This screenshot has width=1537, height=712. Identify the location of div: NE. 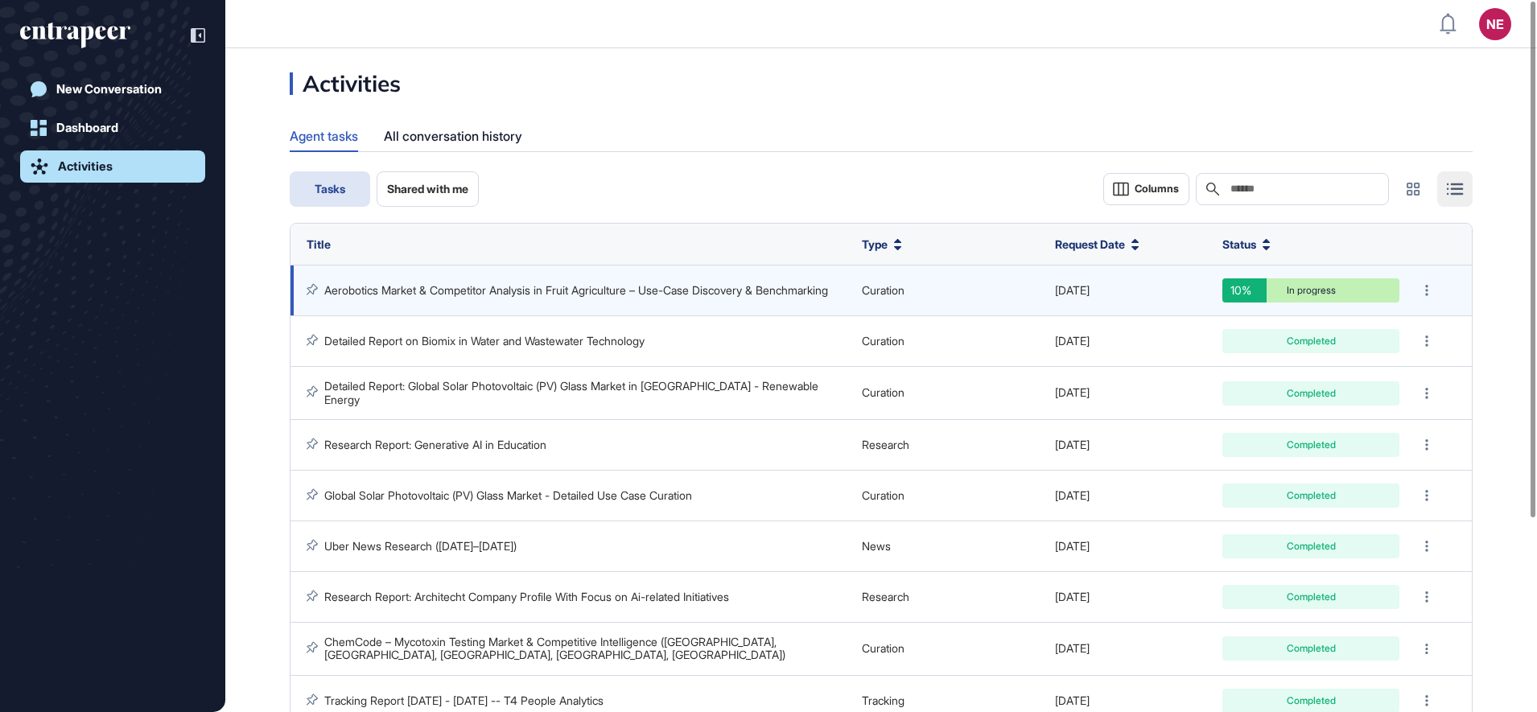
(1495, 24).